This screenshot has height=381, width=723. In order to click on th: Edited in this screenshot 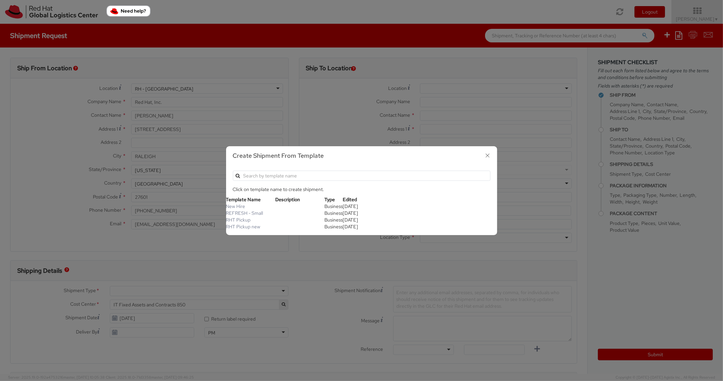, I will do `click(355, 199)`.